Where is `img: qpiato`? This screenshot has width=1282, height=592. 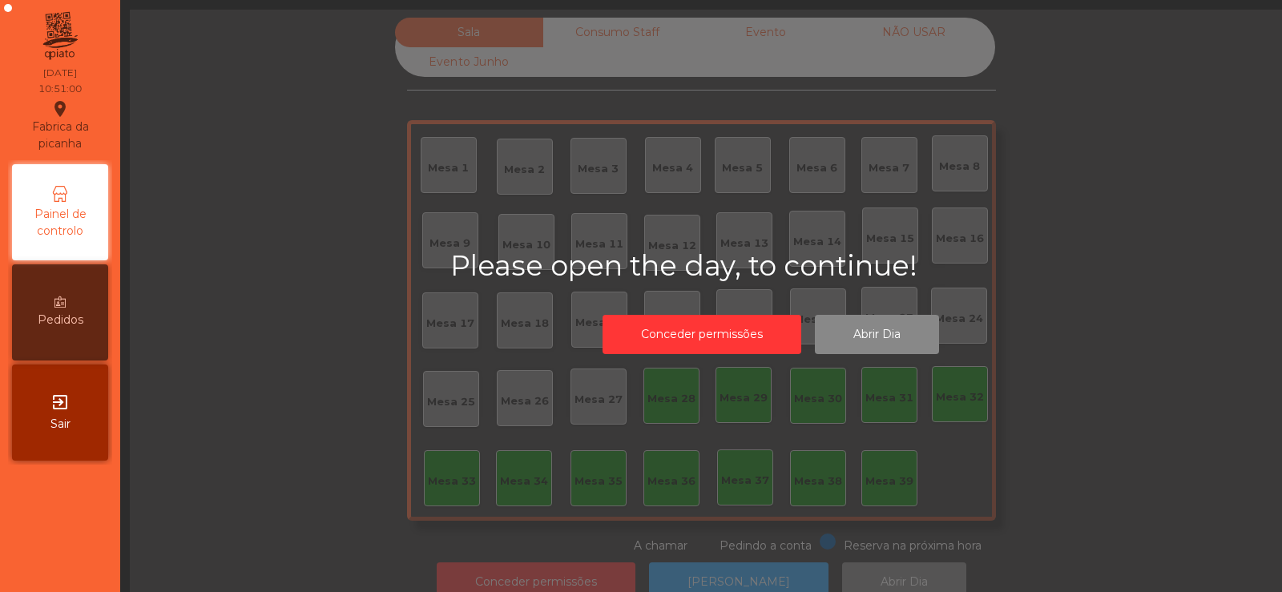 img: qpiato is located at coordinates (59, 36).